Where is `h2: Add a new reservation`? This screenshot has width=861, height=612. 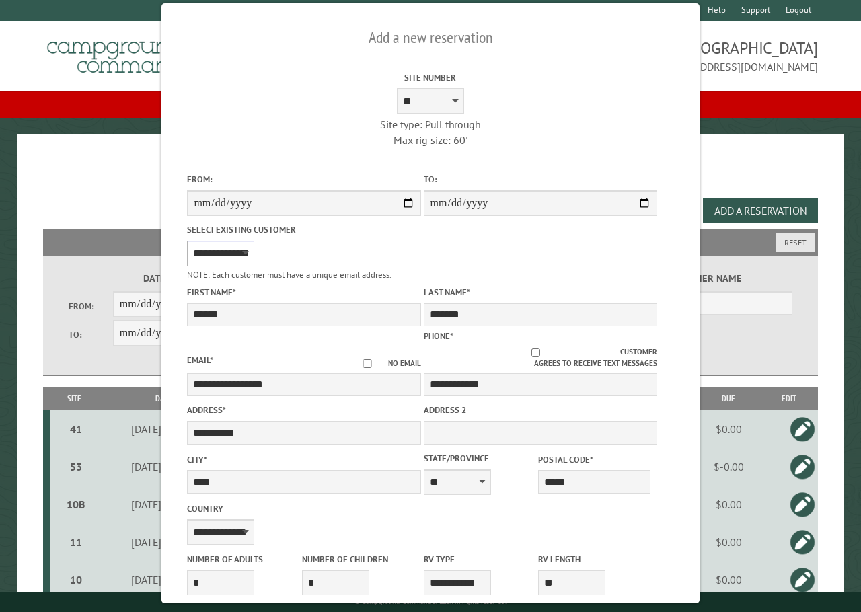 h2: Add a new reservation is located at coordinates (430, 38).